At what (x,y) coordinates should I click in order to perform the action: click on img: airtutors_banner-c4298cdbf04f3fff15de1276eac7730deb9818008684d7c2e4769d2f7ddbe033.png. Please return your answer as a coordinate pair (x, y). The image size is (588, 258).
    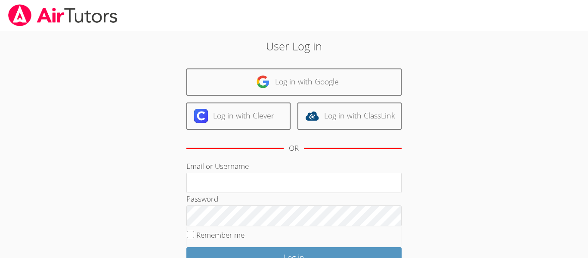
    Looking at the image, I should click on (63, 15).